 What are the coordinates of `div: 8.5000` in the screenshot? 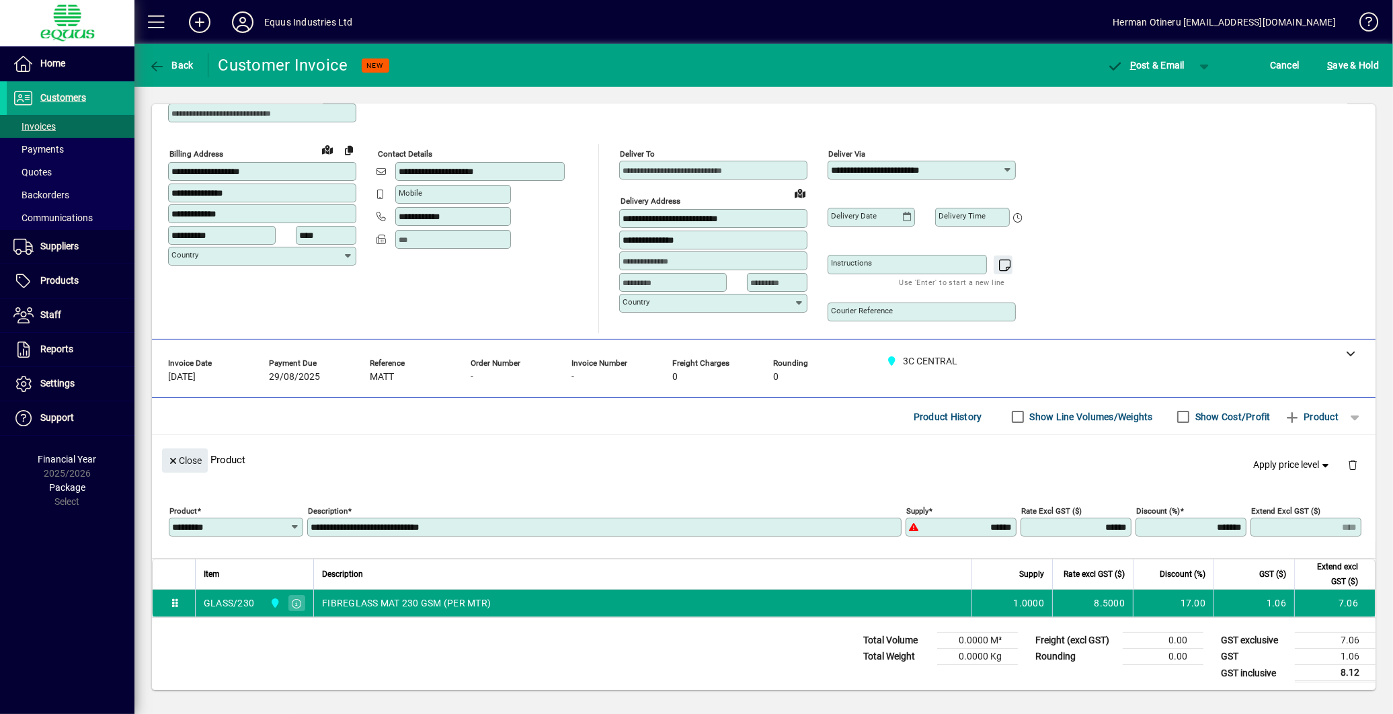 It's located at (1093, 603).